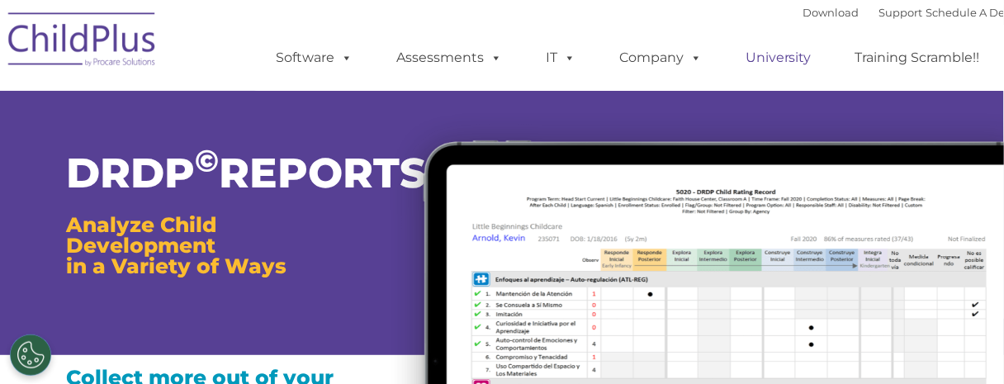 This screenshot has height=384, width=1004. Describe the element at coordinates (561, 58) in the screenshot. I see `a: IT` at that location.